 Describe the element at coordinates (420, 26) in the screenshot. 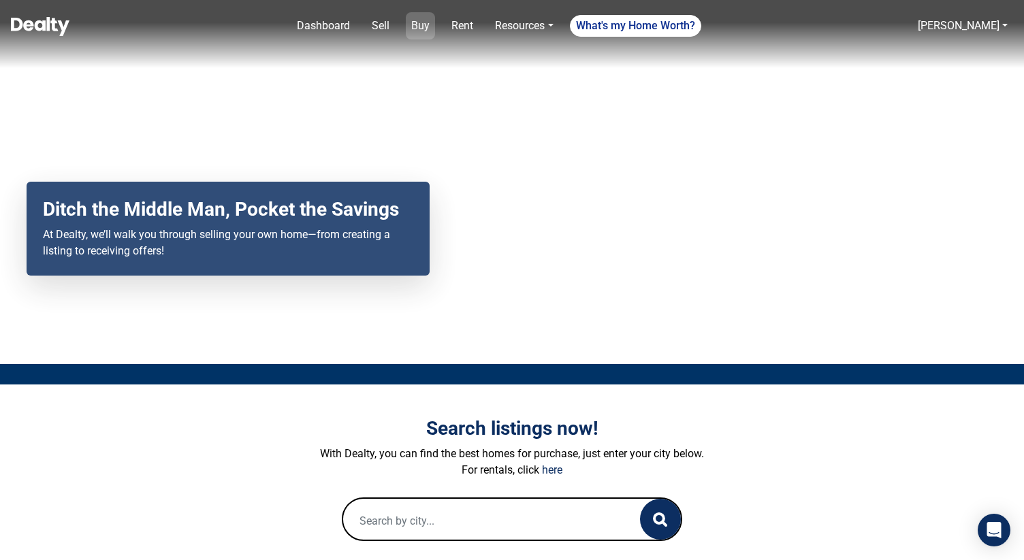

I see `a: Buy` at that location.